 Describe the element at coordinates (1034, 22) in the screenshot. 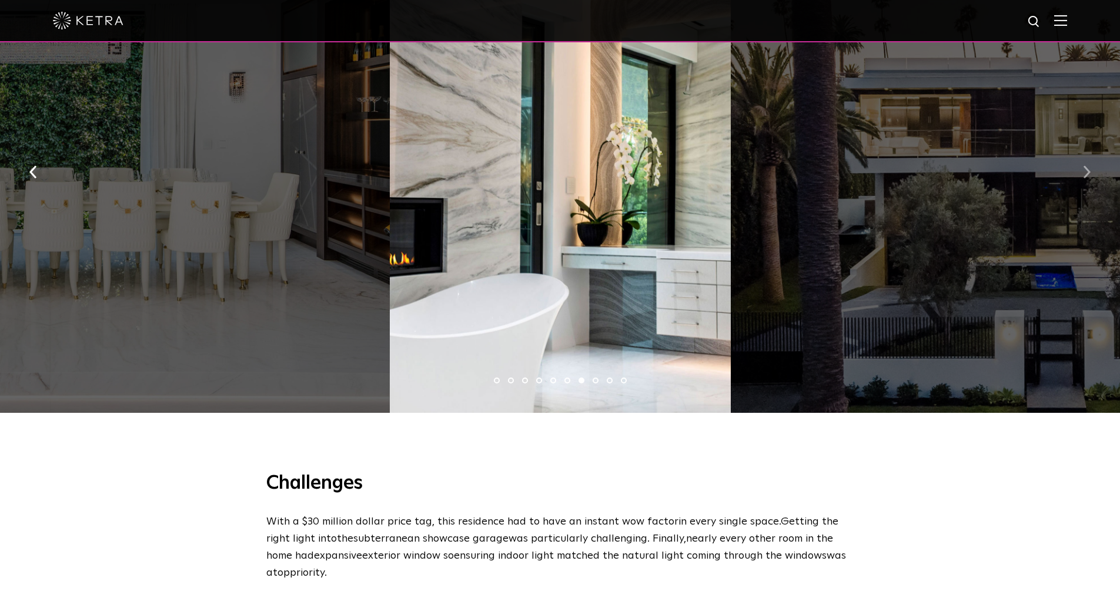

I see `img: search icon` at that location.